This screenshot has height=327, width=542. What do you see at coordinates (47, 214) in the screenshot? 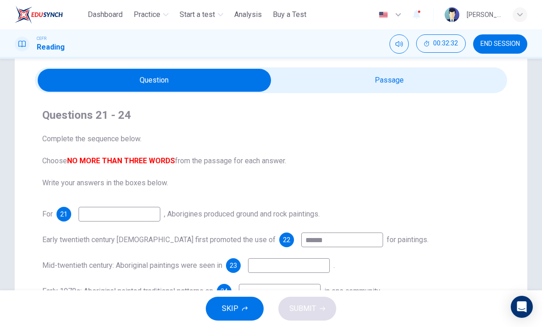
I see `span: For` at bounding box center [47, 214].